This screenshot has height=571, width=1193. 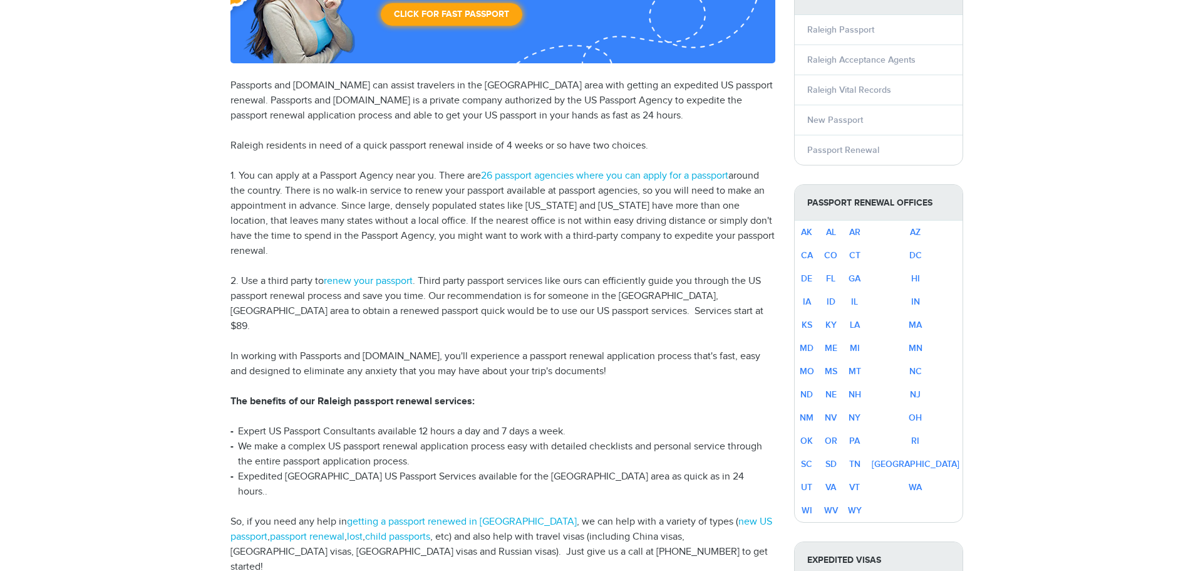 What do you see at coordinates (807, 324) in the screenshot?
I see `a: KS` at bounding box center [807, 324].